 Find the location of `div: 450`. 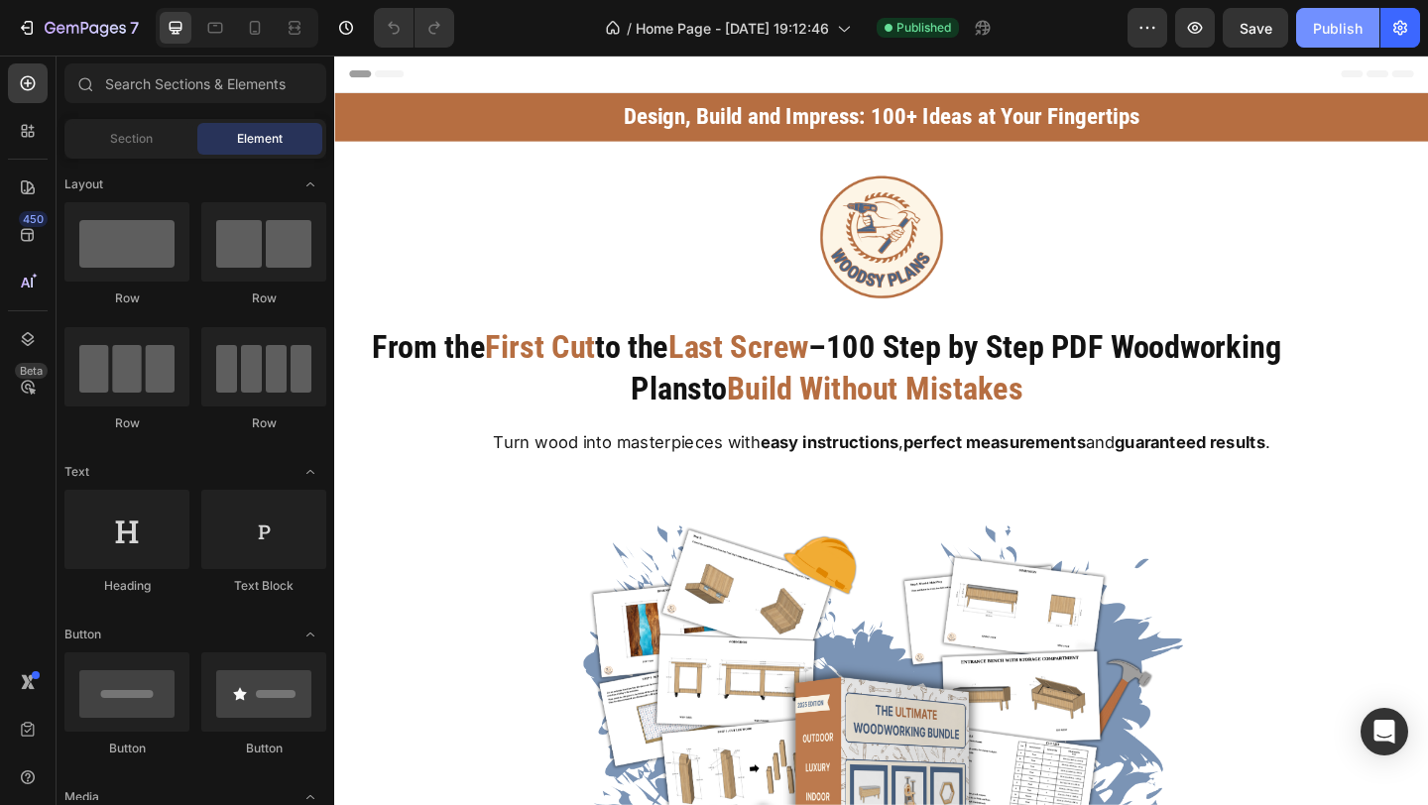

div: 450 is located at coordinates (33, 219).